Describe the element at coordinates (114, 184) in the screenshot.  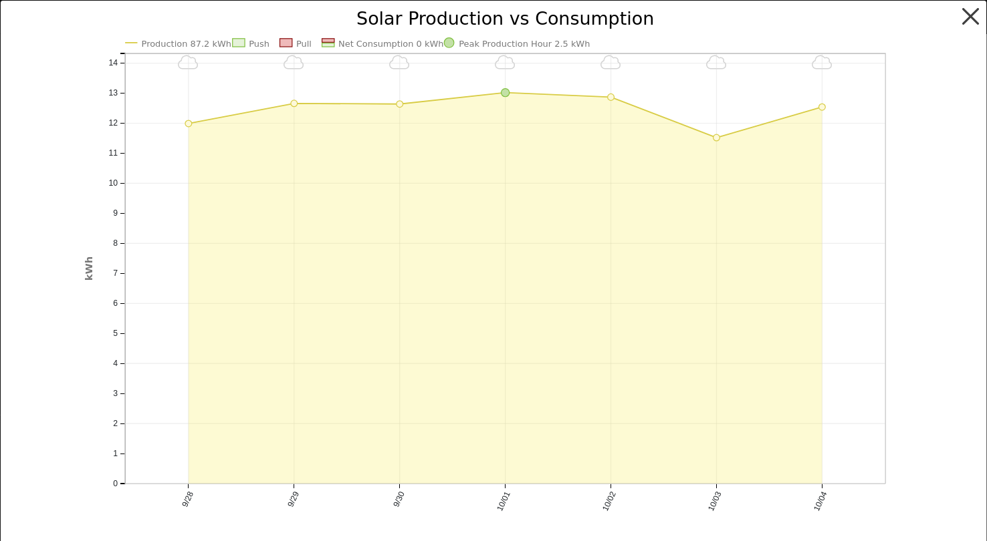
I see `text: 10` at that location.